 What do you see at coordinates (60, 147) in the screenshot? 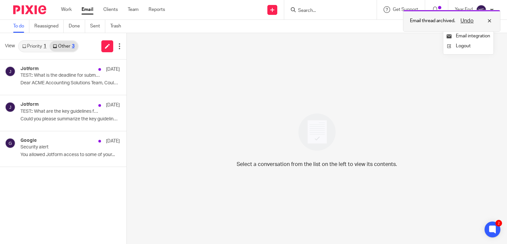
I see `p: Security alert` at bounding box center [60, 147].